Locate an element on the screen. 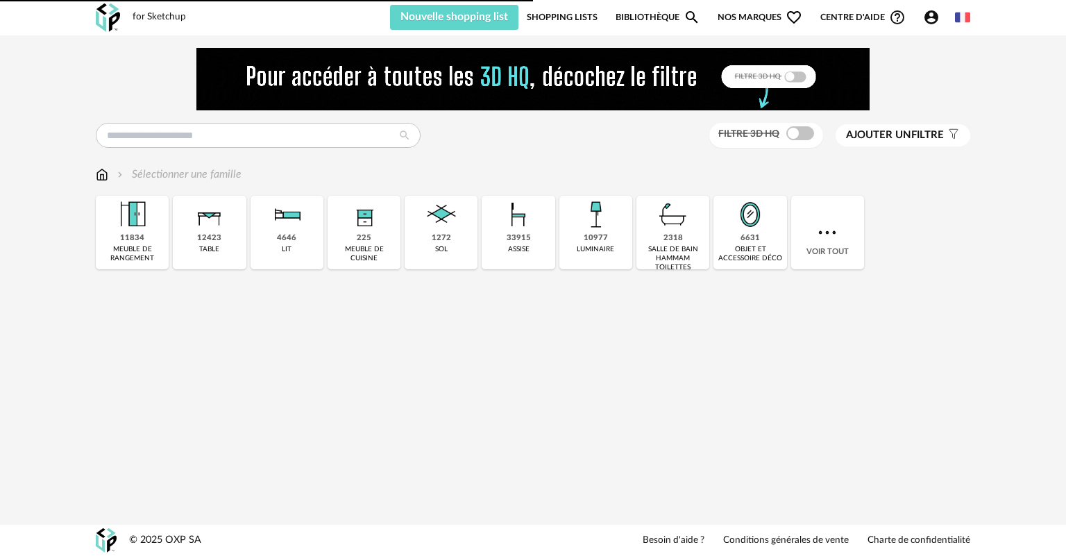 This screenshot has width=1066, height=556. div: luminaire is located at coordinates (596, 249).